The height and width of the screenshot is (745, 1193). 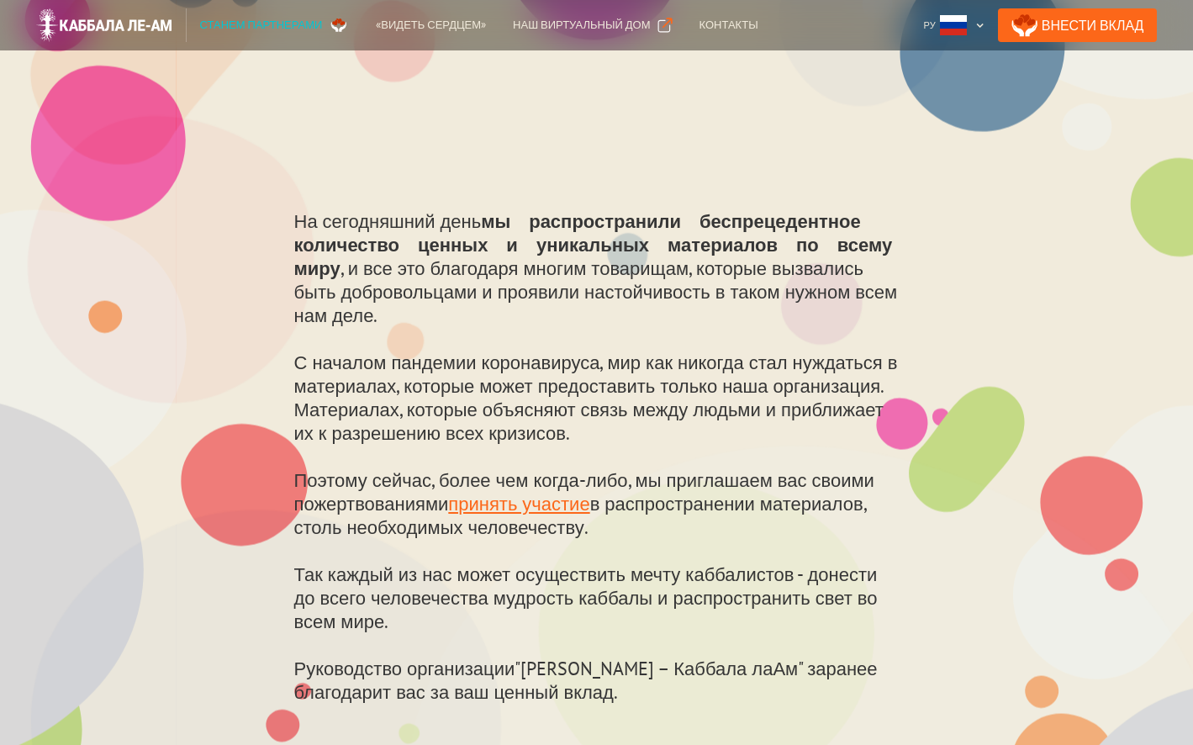 What do you see at coordinates (581, 25) in the screenshot?
I see `div: Наш виртуальный дом` at bounding box center [581, 25].